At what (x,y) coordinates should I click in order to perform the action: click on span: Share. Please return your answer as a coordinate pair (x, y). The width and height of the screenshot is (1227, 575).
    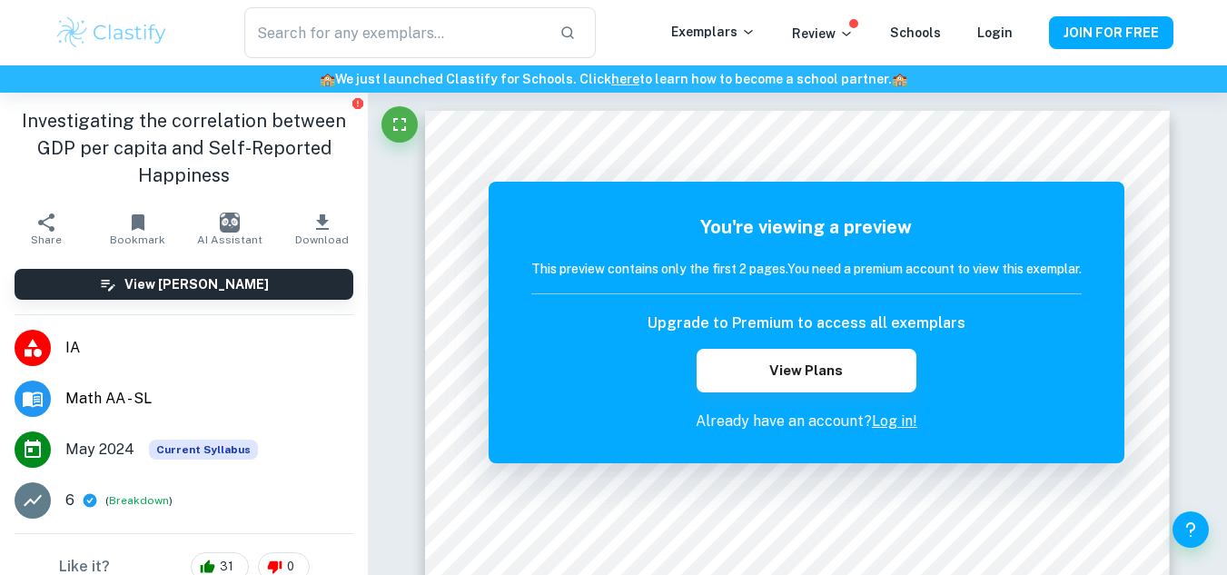
    Looking at the image, I should click on (46, 240).